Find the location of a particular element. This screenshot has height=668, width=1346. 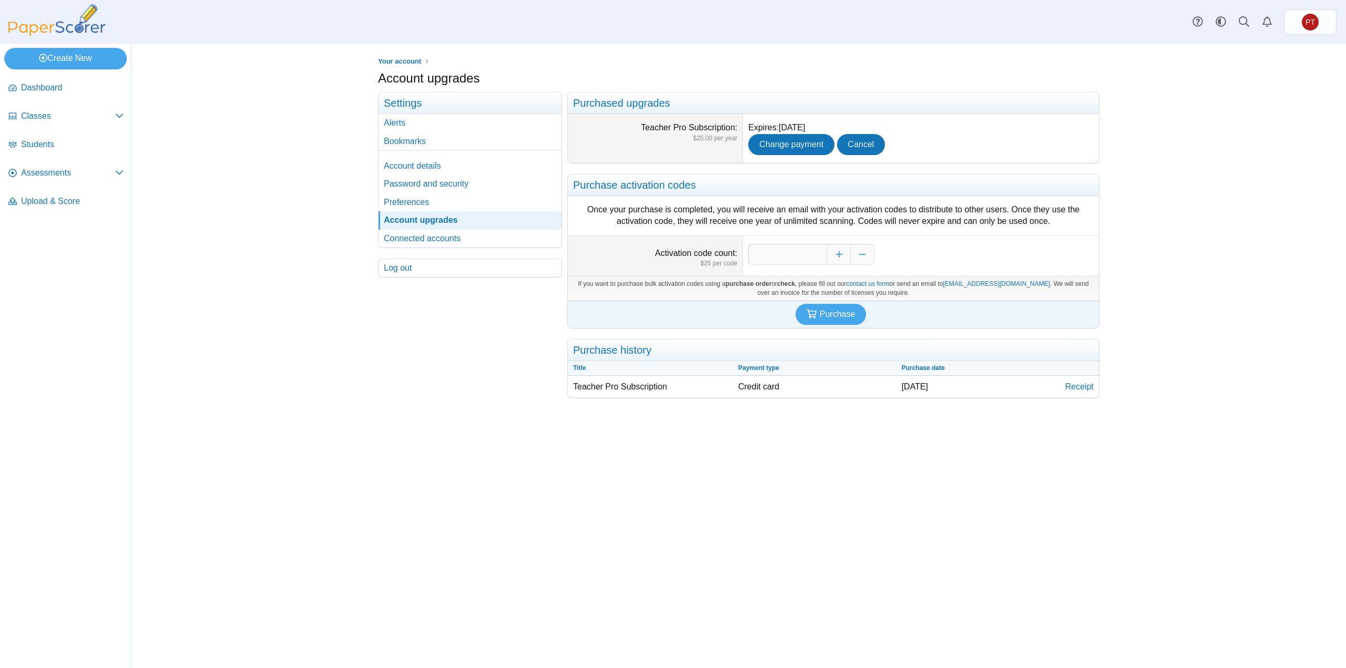

button: Increase is located at coordinates (838, 254).